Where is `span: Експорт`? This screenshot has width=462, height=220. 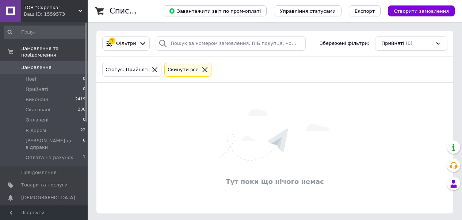 span: Експорт is located at coordinates (365, 11).